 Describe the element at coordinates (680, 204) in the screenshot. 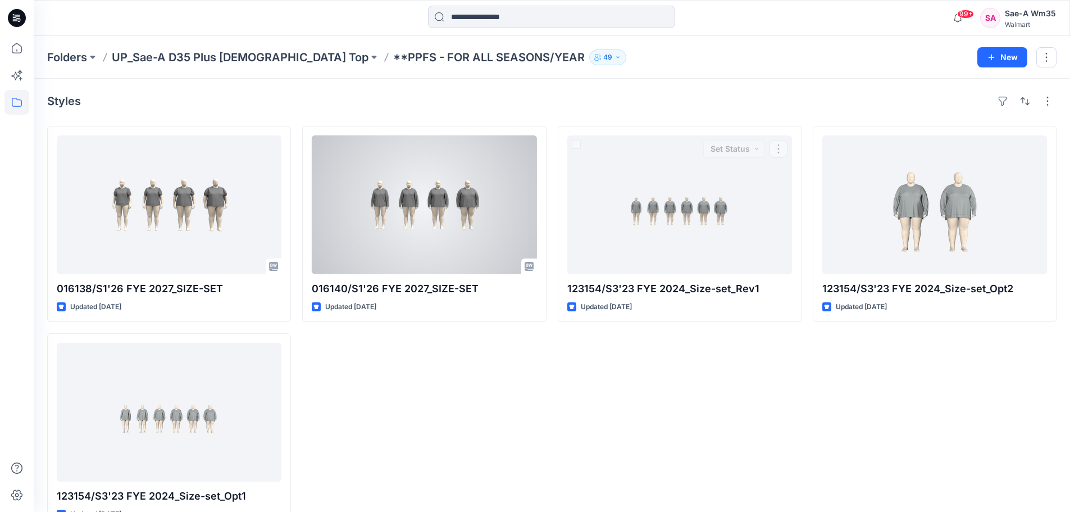

I see `a: 123154/S3'23 FYE 2024_Size-set_Rev1` at that location.